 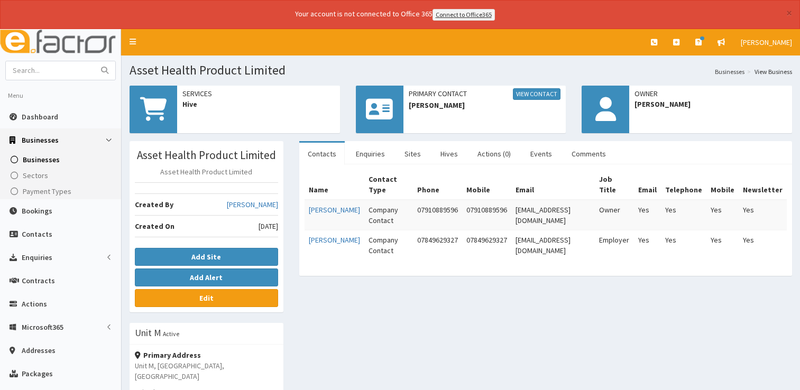 I want to click on th: Name, so click(x=334, y=184).